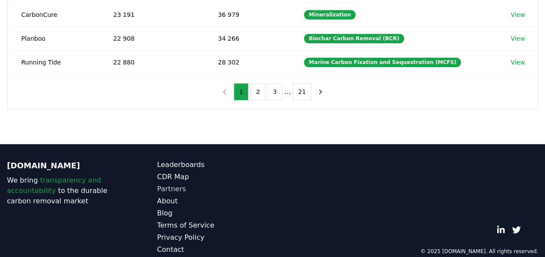  Describe the element at coordinates (215, 177) in the screenshot. I see `a: CDR Map` at that location.